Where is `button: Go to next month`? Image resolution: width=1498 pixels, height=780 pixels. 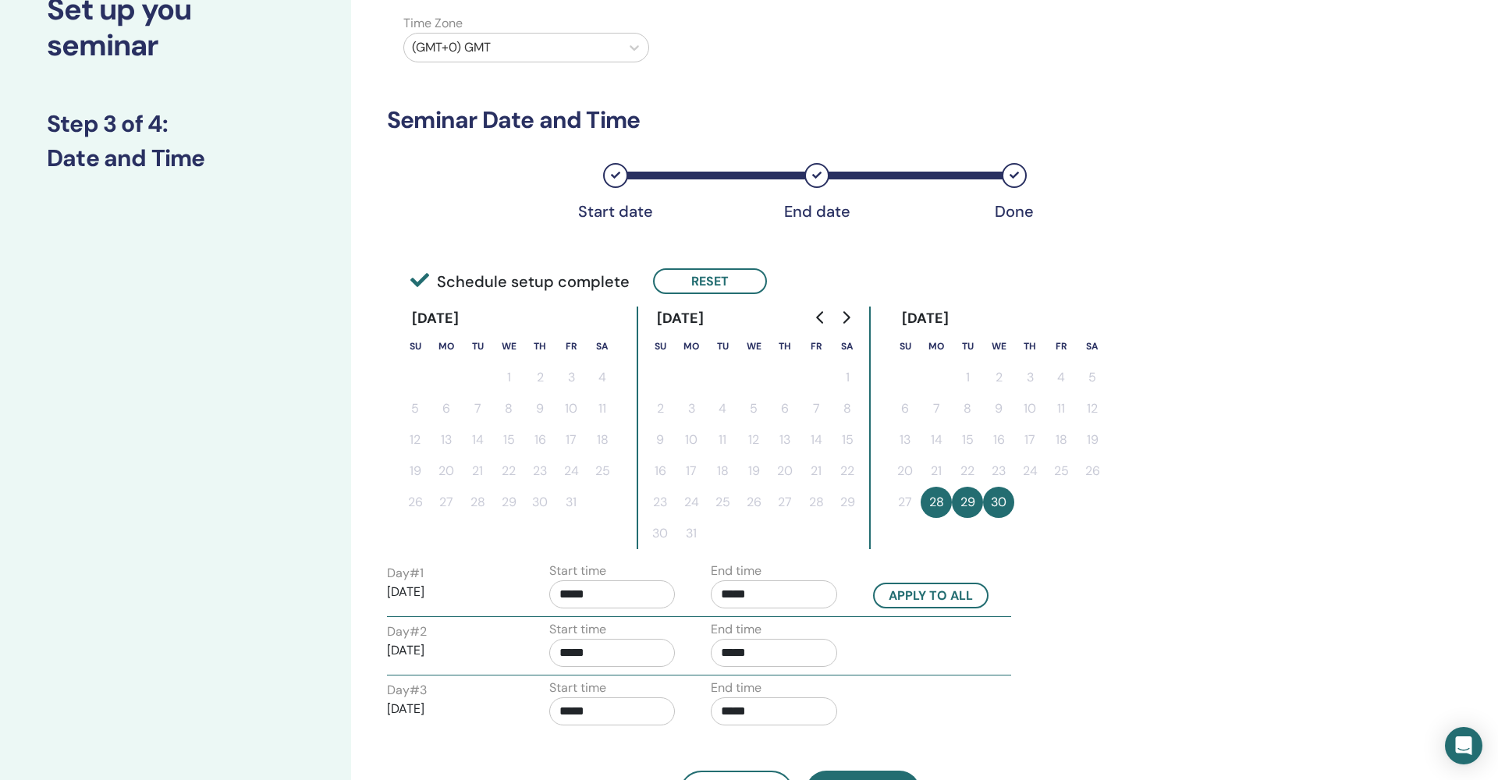 button: Go to next month is located at coordinates (846, 318).